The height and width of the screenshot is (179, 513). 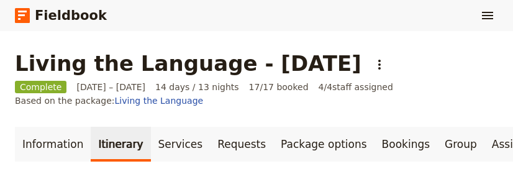 What do you see at coordinates (40, 87) in the screenshot?
I see `span: Complete` at bounding box center [40, 87].